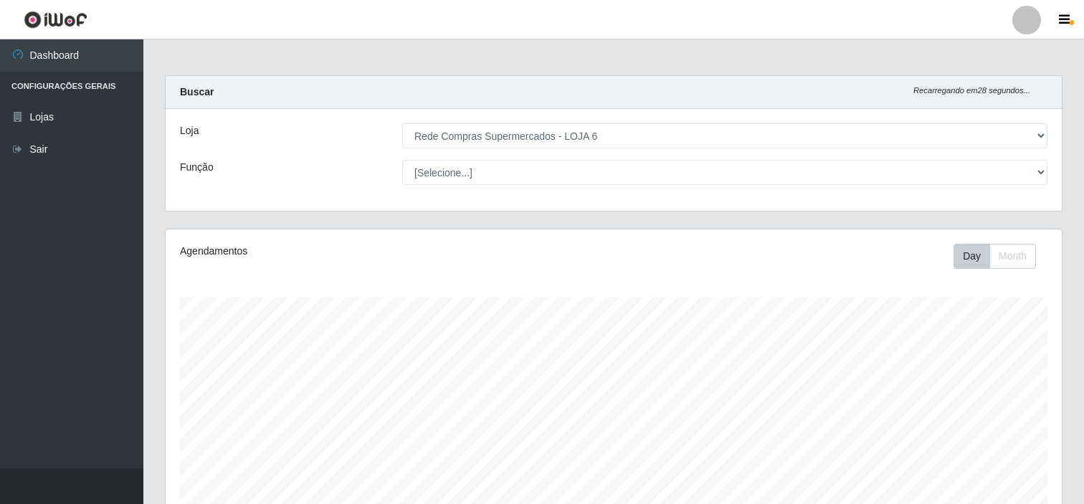 Image resolution: width=1084 pixels, height=504 pixels. What do you see at coordinates (971, 256) in the screenshot?
I see `button: Day` at bounding box center [971, 256].